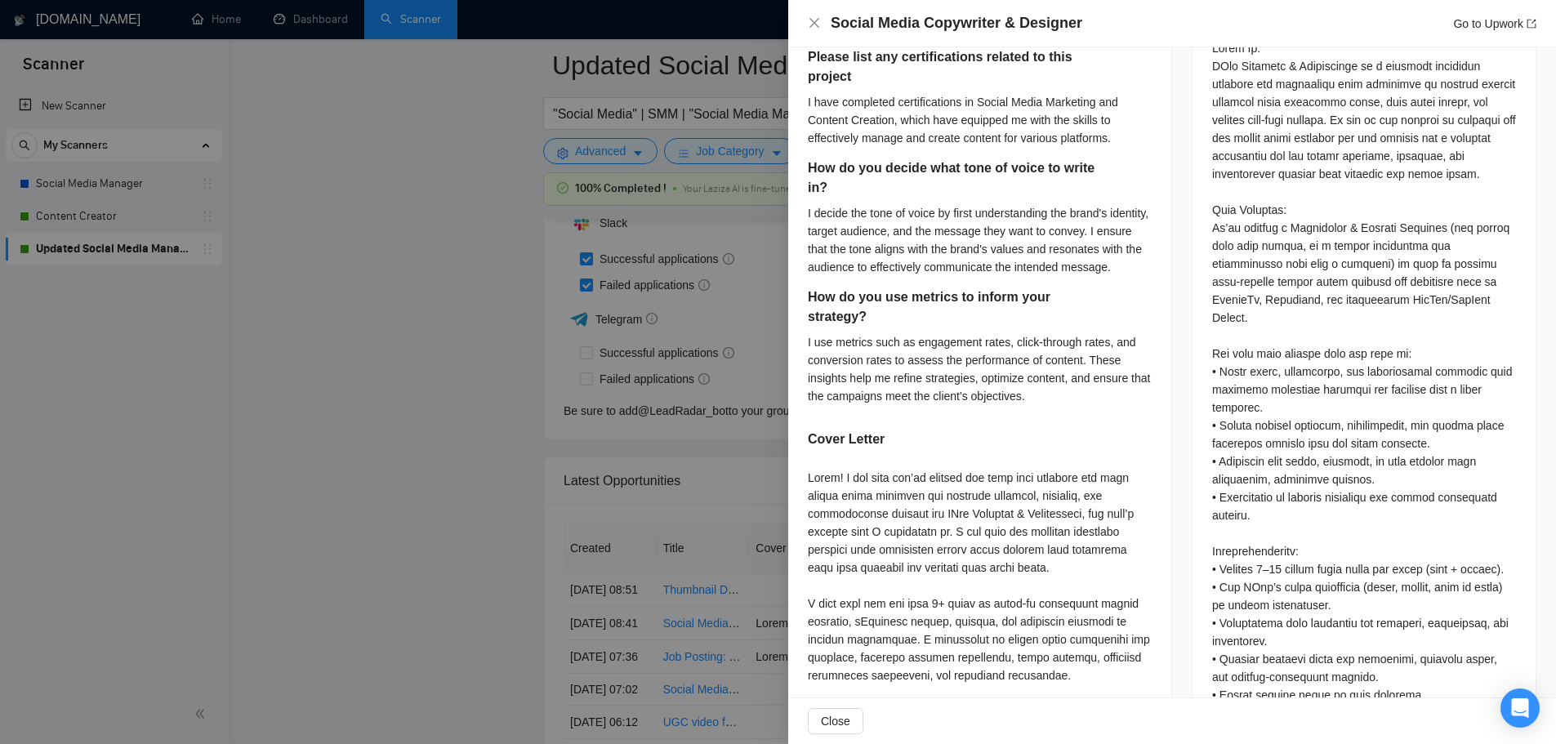 The height and width of the screenshot is (744, 1556). I want to click on div: I decide the tone of voice by first understanding the brand's identity, target audience, and the ..., so click(979, 240).